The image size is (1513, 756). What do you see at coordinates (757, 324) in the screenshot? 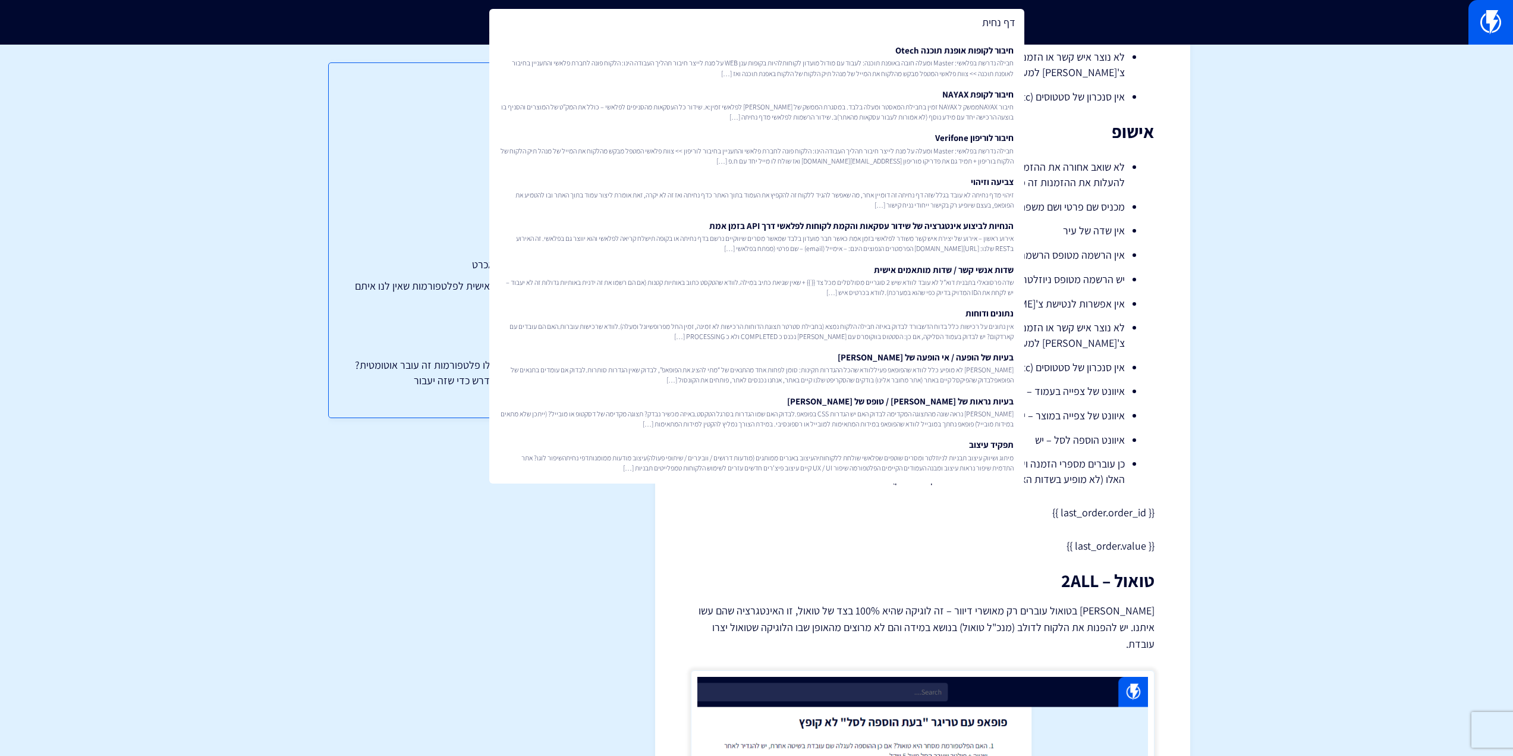
I see `a: נתונים ודוחותאין נתונים על רכישות כלל בדוח הדשבורד לבדוק באיזה חבילה הלקוח נמצא (בחבילת סטרטר תצו...` at bounding box center [757, 324].